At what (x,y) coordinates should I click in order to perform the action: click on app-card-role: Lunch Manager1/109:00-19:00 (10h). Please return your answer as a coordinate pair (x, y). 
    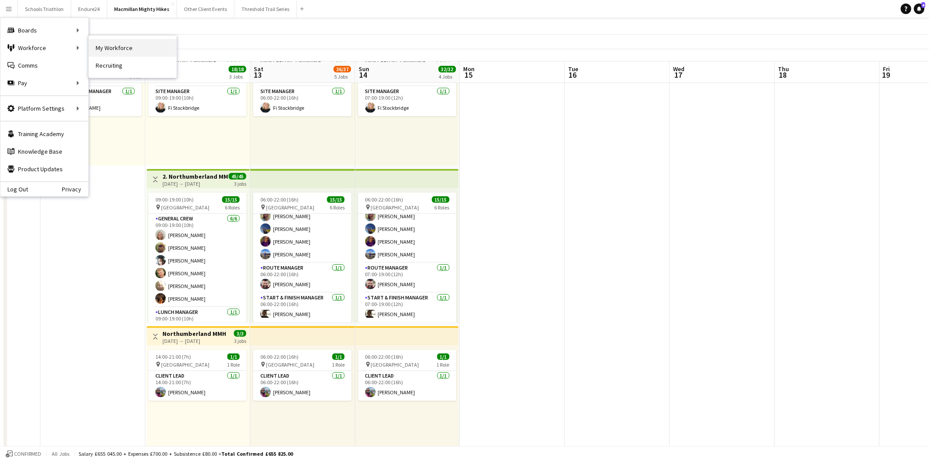
    Looking at the image, I should click on (198, 322).